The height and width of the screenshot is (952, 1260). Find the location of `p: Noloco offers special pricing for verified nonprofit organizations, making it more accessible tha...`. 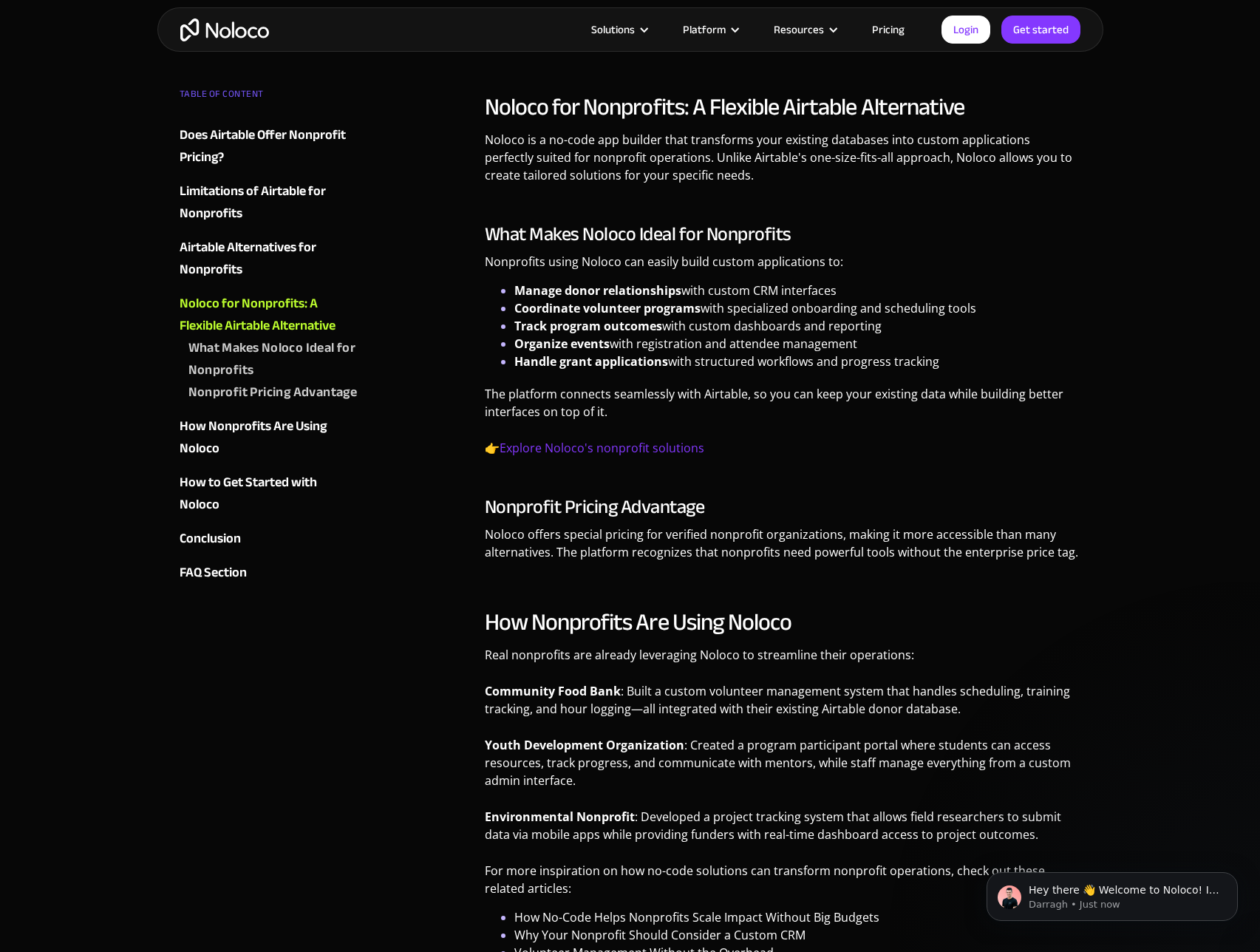

p: Noloco offers special pricing for verified nonprofit organizations, making it more accessible tha... is located at coordinates (783, 548).